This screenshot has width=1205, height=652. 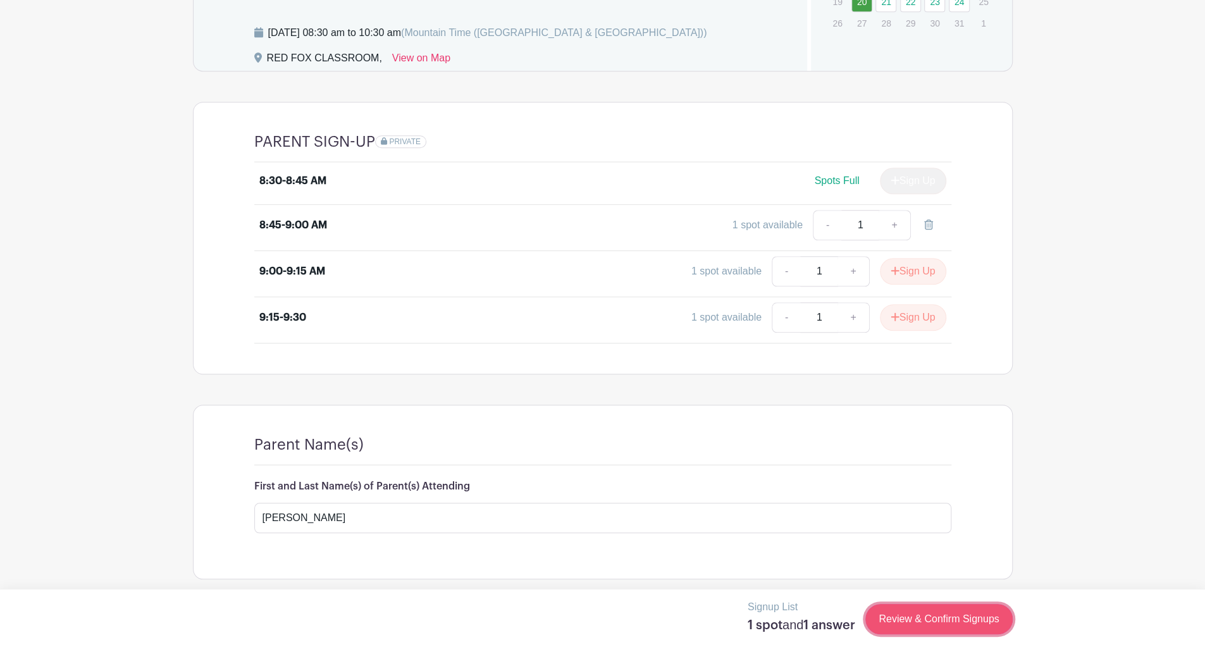 What do you see at coordinates (934, 23) in the screenshot?
I see `p: 30` at bounding box center [934, 23].